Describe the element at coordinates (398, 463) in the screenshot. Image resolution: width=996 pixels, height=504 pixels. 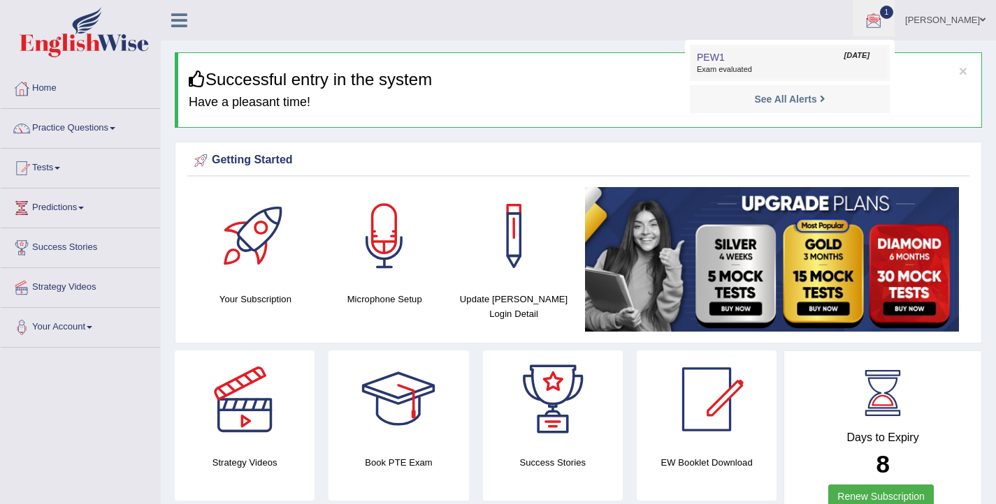
I see `h4: Book PTE Exam` at that location.